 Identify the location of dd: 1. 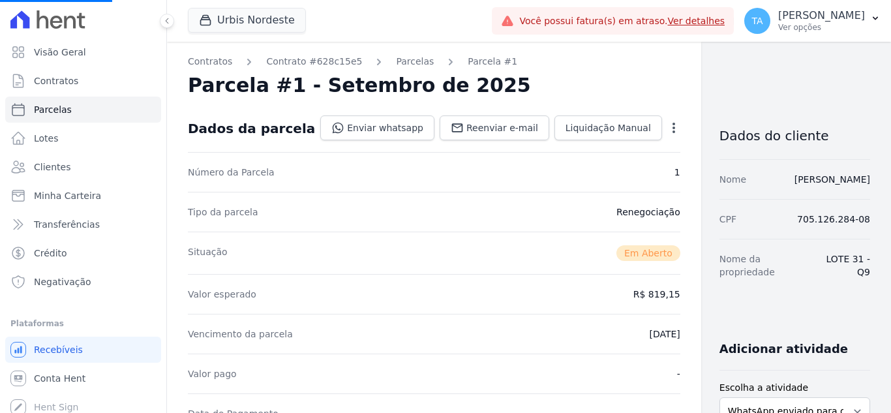
(677, 172).